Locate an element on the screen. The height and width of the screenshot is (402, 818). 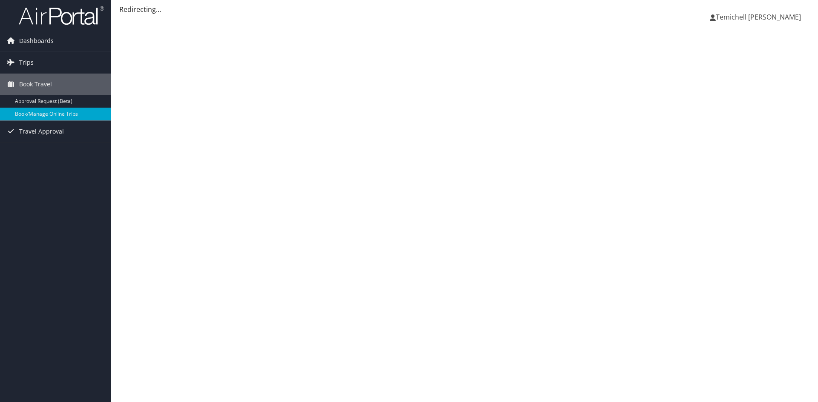
span: Travel Approval is located at coordinates (41, 132).